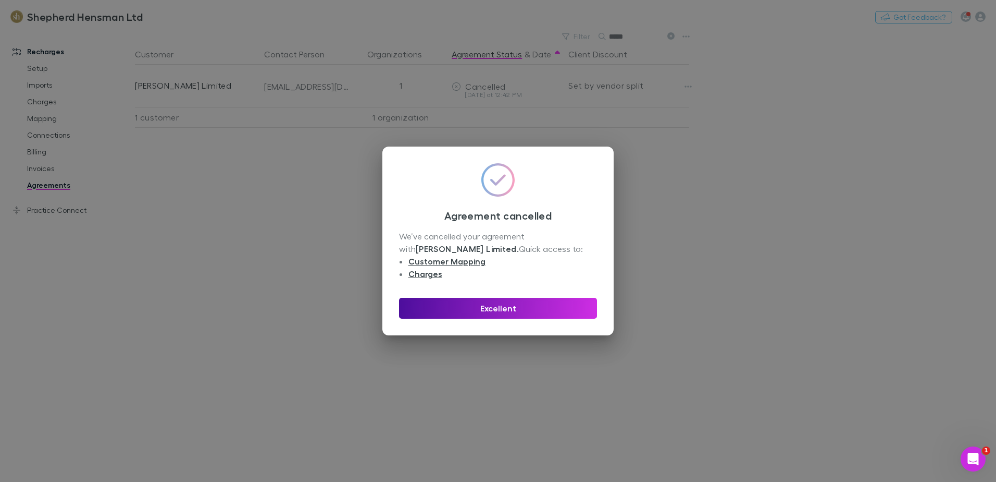 The height and width of the screenshot is (482, 996). I want to click on img: GradientCheckmarkIcon.svg, so click(498, 180).